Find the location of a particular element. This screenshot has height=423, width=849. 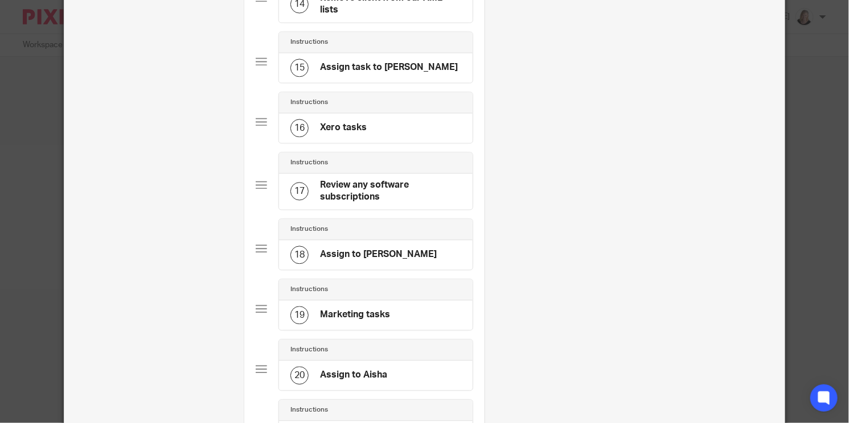

div: 15 is located at coordinates (299, 68).